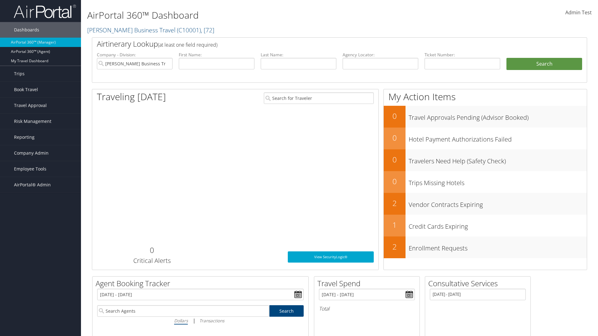  Describe the element at coordinates (485, 248) in the screenshot. I see `a: 2Enrollment Requests` at that location.